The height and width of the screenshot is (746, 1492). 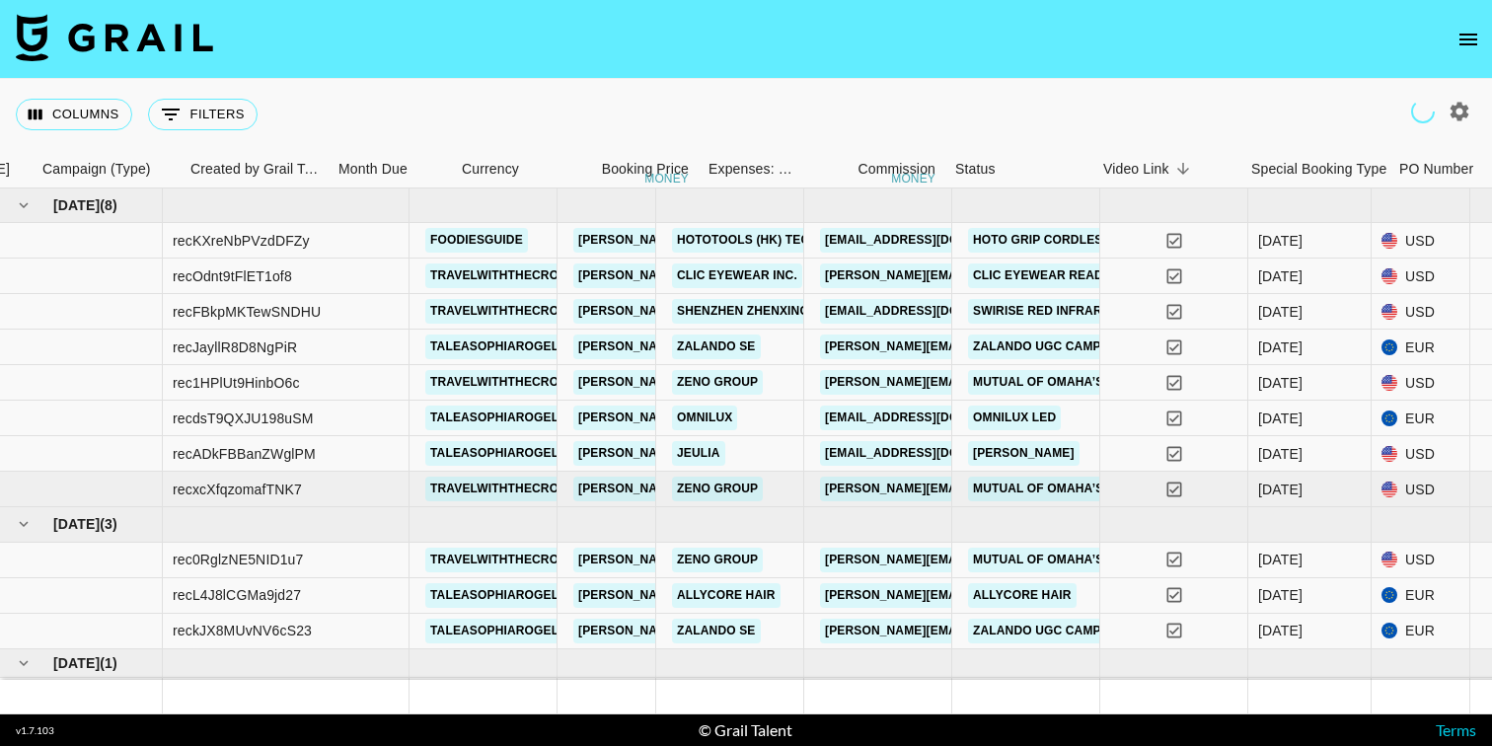 I want to click on div: © Grail Talent, so click(x=745, y=730).